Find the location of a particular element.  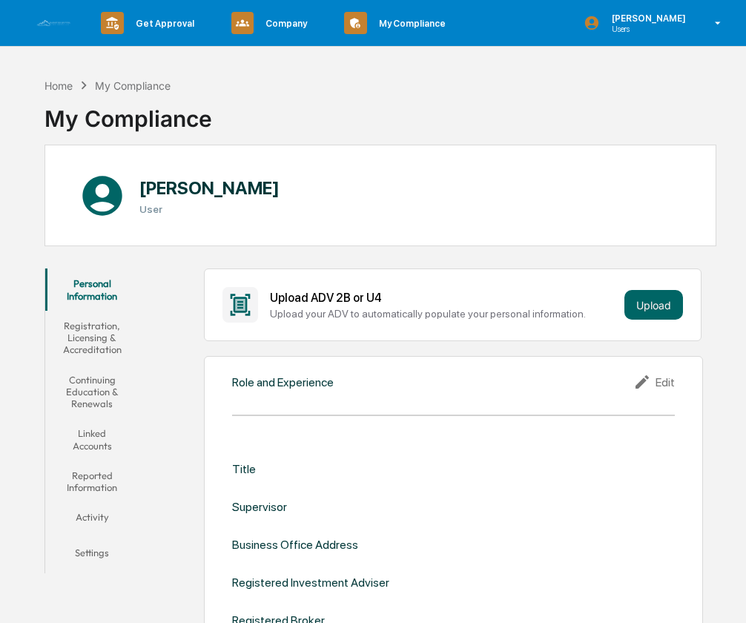

div: Business Office Address is located at coordinates (295, 544).